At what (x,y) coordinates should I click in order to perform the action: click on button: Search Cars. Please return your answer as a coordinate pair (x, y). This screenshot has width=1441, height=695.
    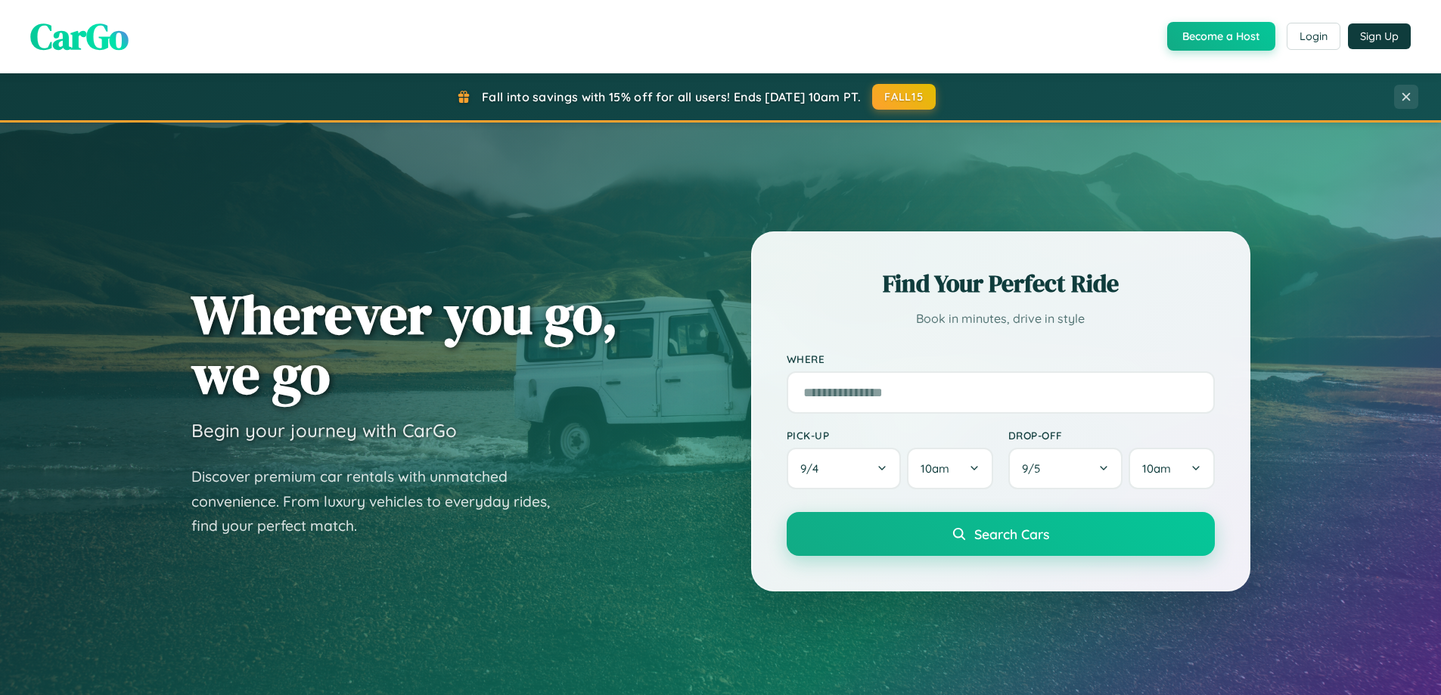
    Looking at the image, I should click on (1001, 534).